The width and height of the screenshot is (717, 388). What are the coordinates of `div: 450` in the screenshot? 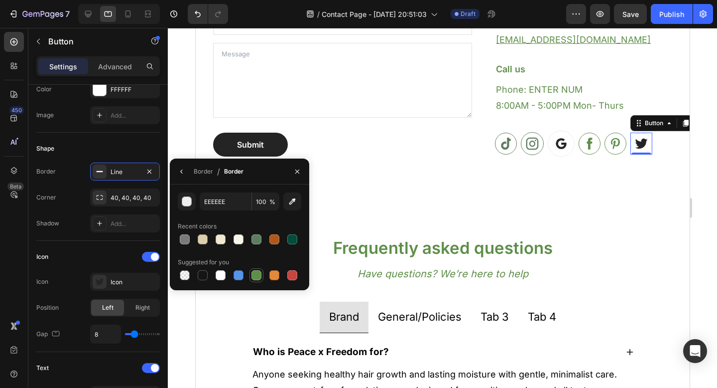 It's located at (16, 110).